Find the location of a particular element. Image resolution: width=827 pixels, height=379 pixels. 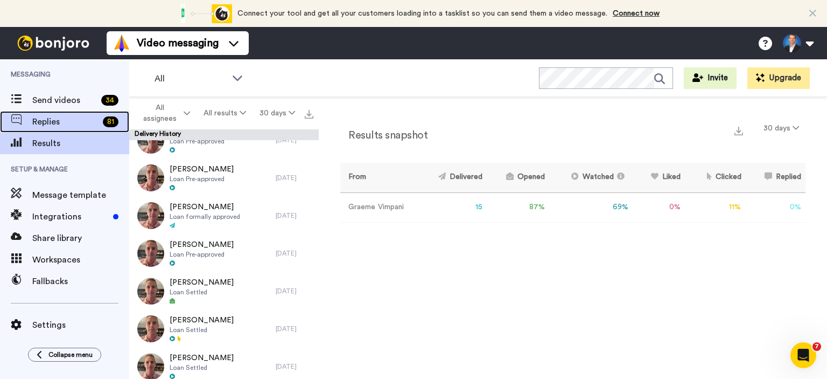

img: 45d43754-7eb2-4558-8b2d-d0f432d2dbb3-thumb.jpg is located at coordinates (151, 178).